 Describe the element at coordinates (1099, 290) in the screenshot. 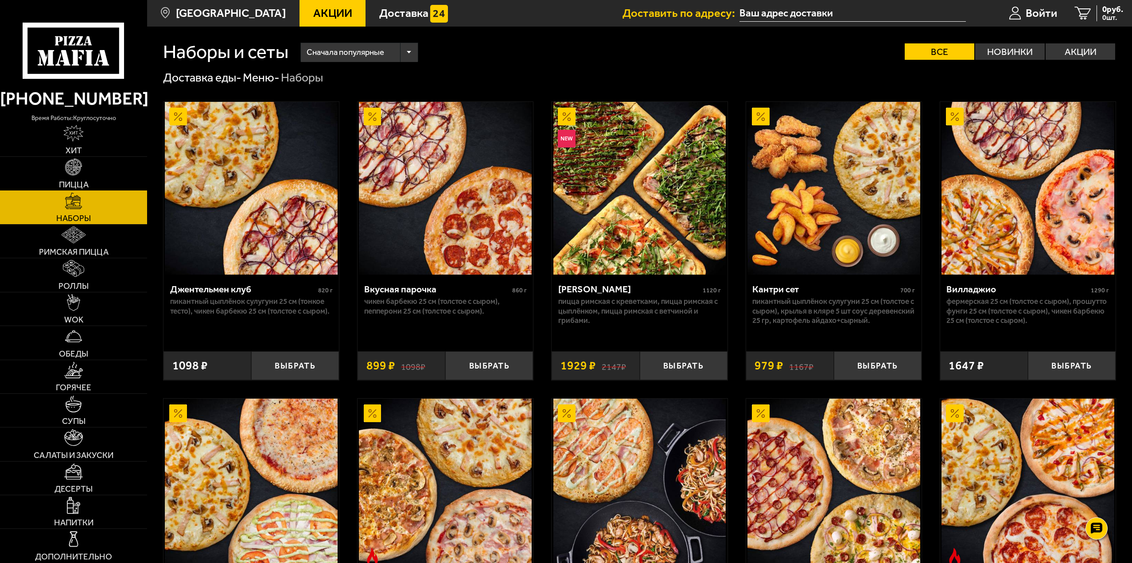

I see `span: 1290 г` at that location.